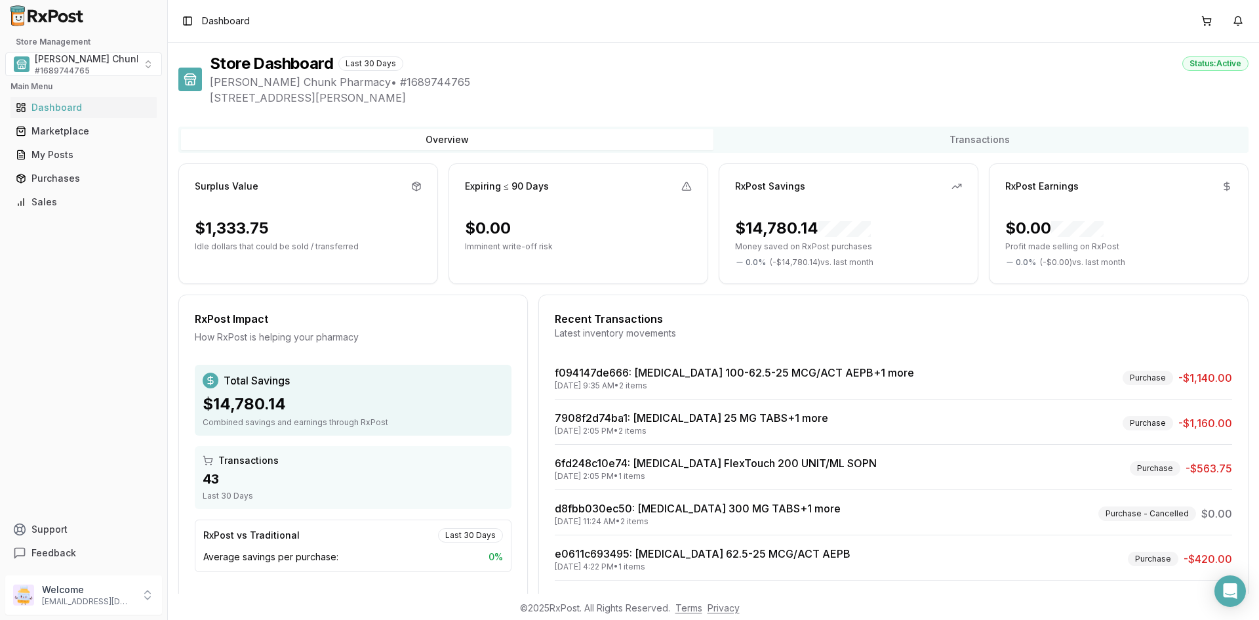  What do you see at coordinates (248, 460) in the screenshot?
I see `span: Transactions` at bounding box center [248, 460].